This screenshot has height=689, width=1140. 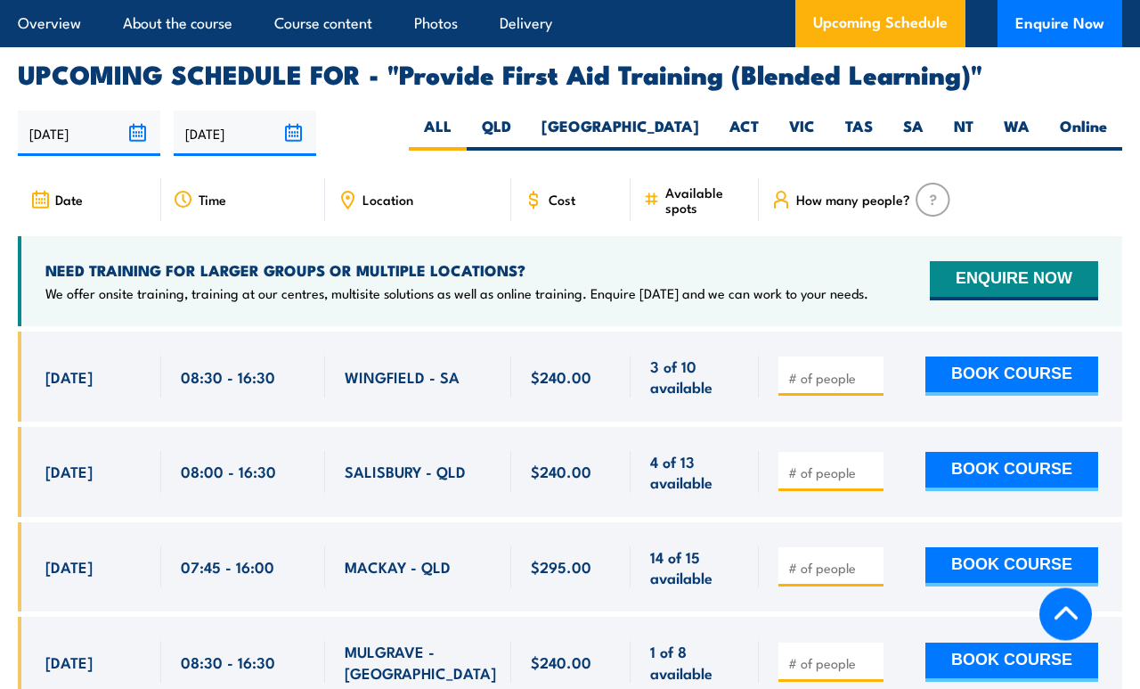 I want to click on h2: UPCOMING SCHEDULE FOR - "Provide First Aid Training (Blended Learning)", so click(x=570, y=73).